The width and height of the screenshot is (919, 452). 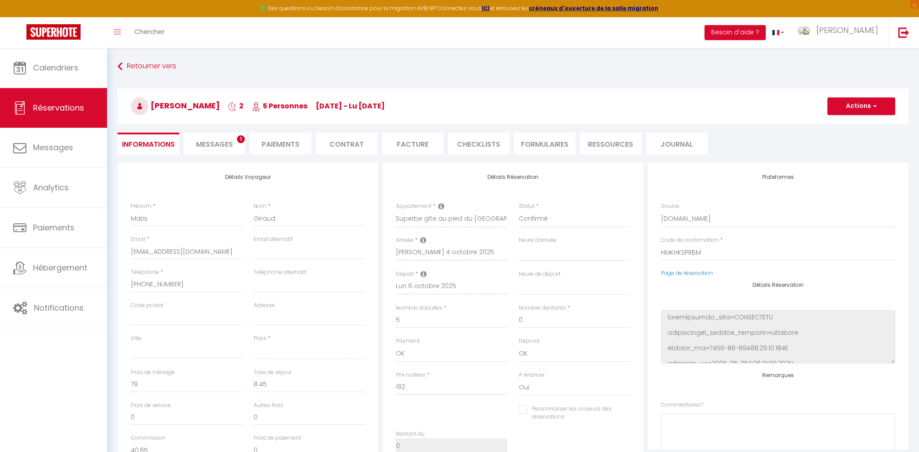 I want to click on label: Taxe de séjour, so click(x=273, y=372).